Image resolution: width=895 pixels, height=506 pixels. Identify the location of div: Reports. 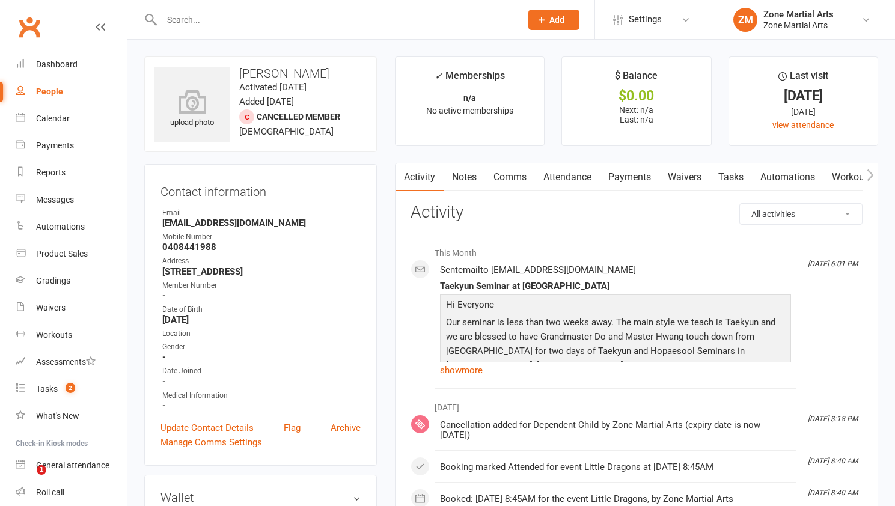
(51, 173).